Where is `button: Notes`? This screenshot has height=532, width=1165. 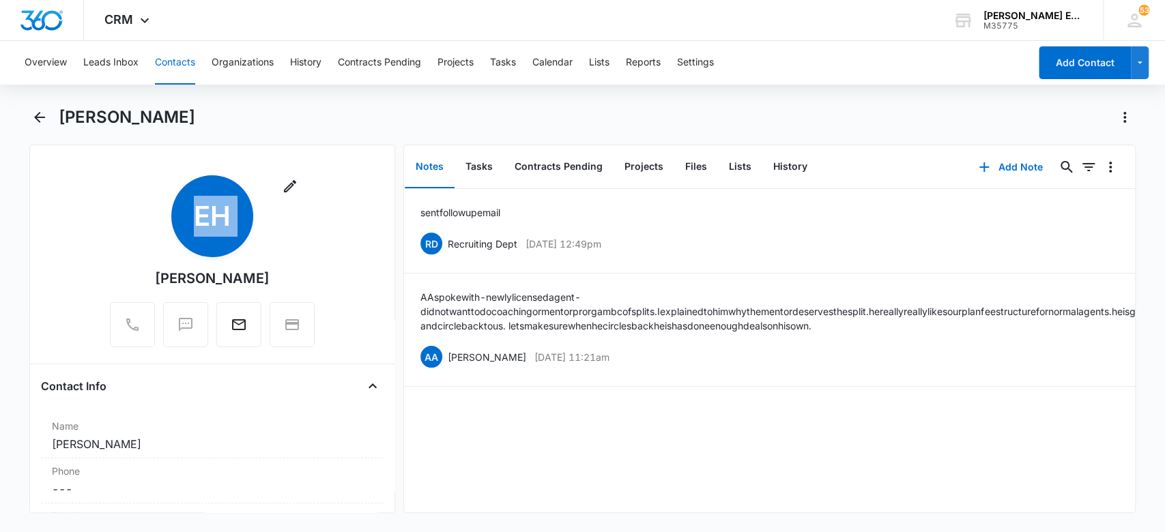
button: Notes is located at coordinates (429, 167).